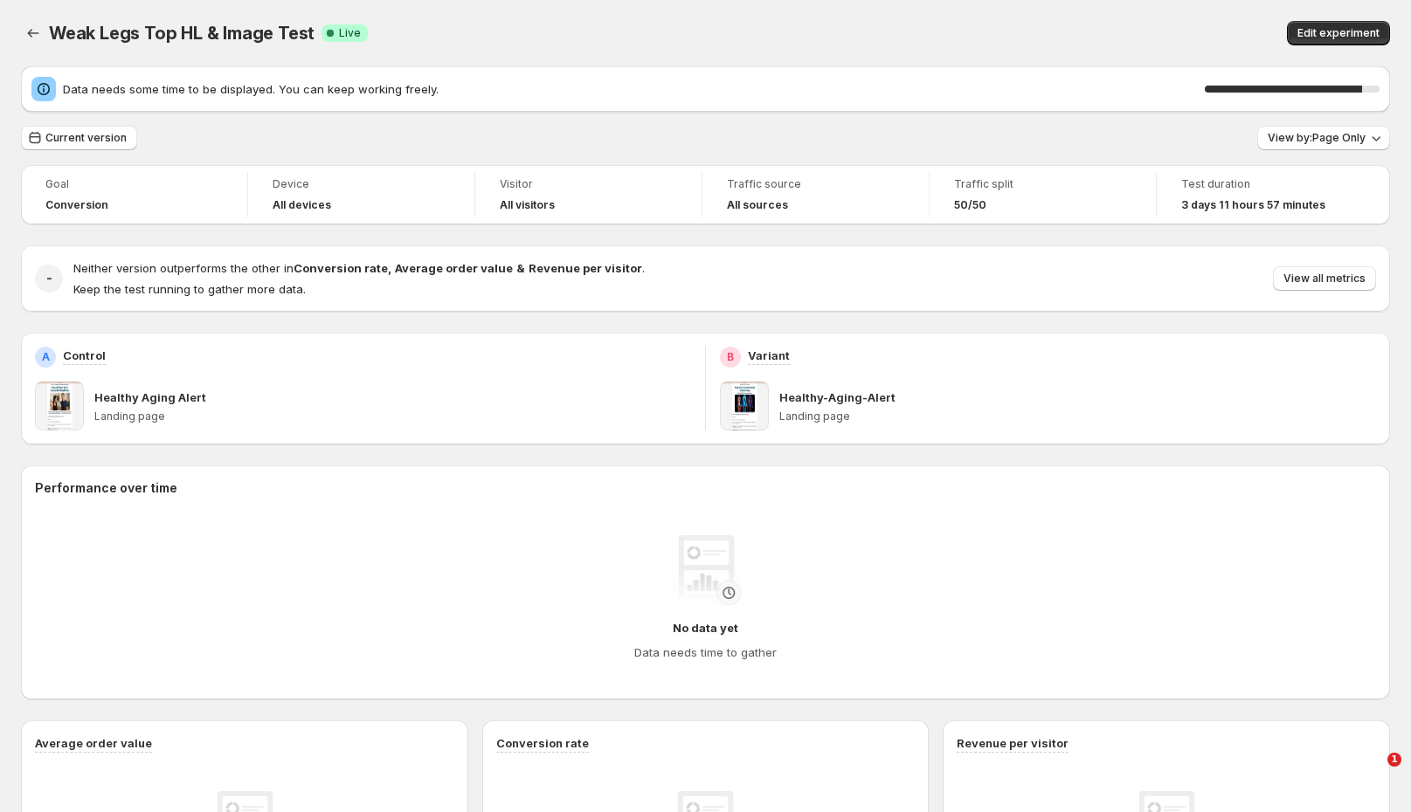 The image size is (1411, 812). I want to click on a: VisitorAll visitors, so click(588, 195).